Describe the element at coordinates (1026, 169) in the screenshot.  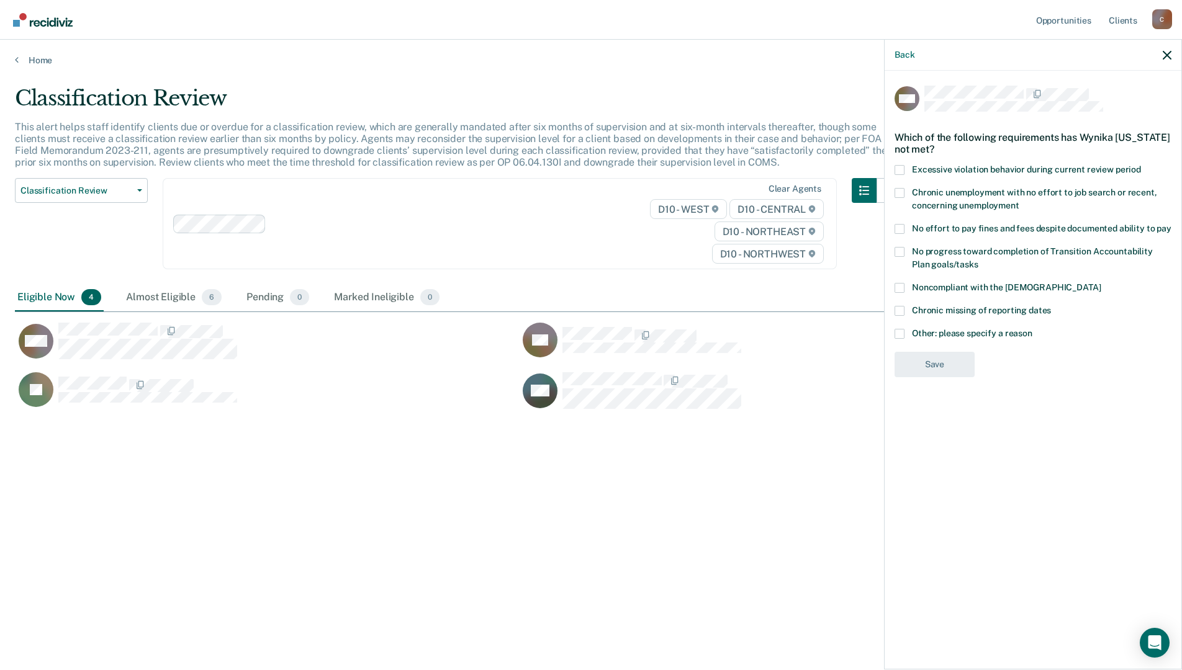
I see `span: Excessive violation behavior during current review period` at that location.